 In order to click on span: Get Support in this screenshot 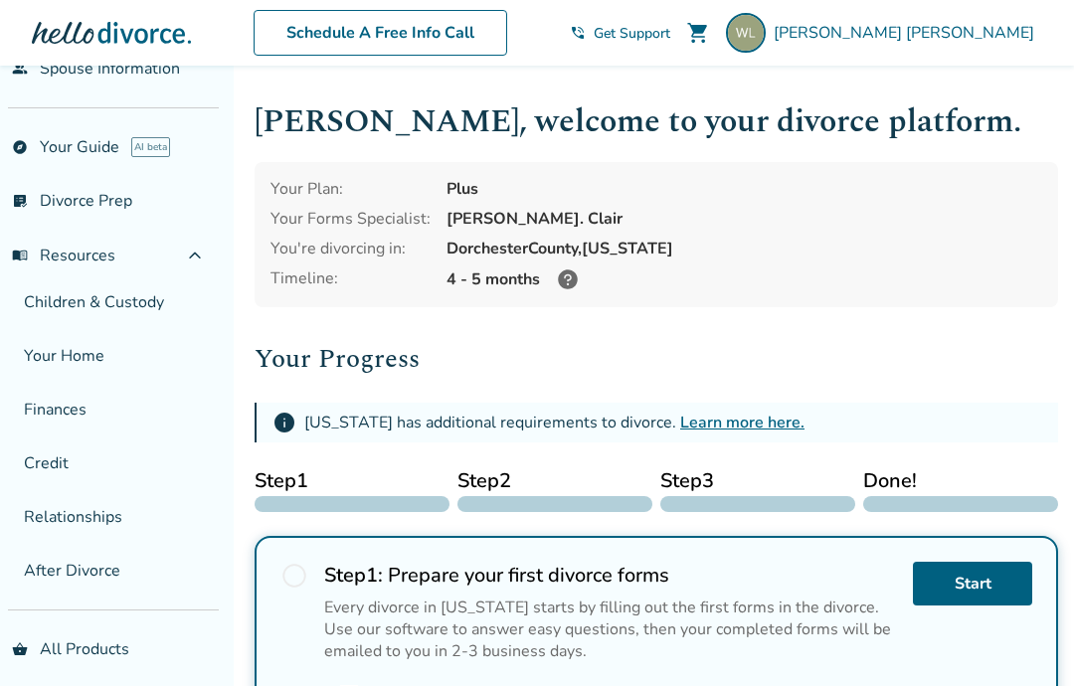, I will do `click(632, 33)`.